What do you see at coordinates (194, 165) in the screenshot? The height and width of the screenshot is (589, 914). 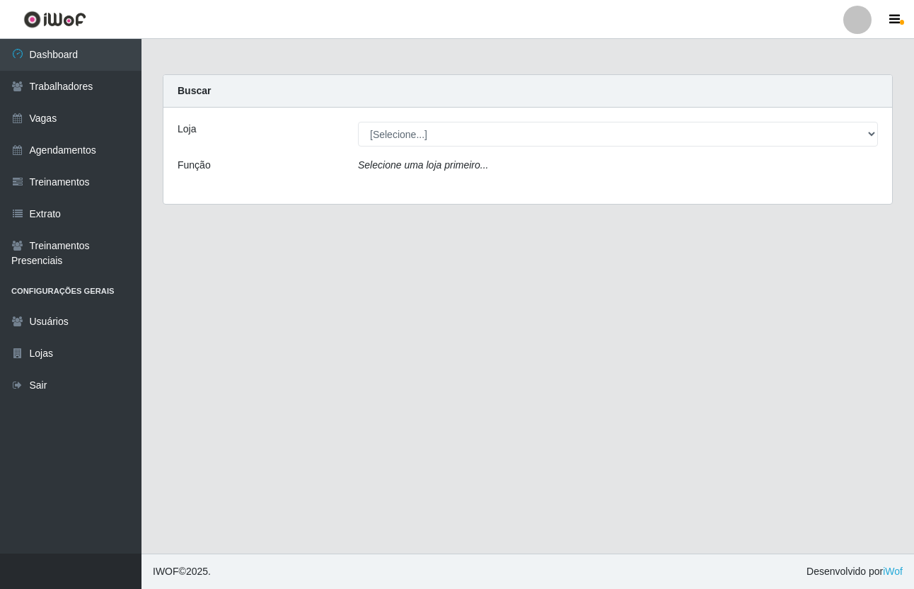 I see `label: Função` at bounding box center [194, 165].